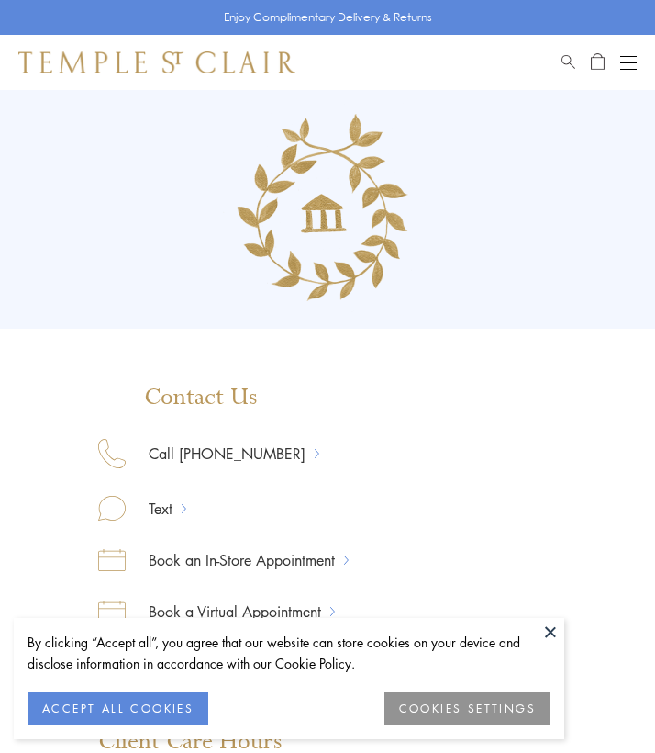 This screenshot has width=655, height=753. What do you see at coordinates (629, 62) in the screenshot?
I see `button: Open navigation` at bounding box center [629, 62].